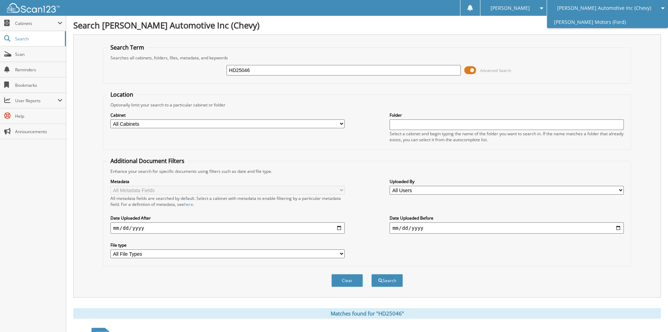  What do you see at coordinates (127, 47) in the screenshot?
I see `legend: Search Term` at bounding box center [127, 47].